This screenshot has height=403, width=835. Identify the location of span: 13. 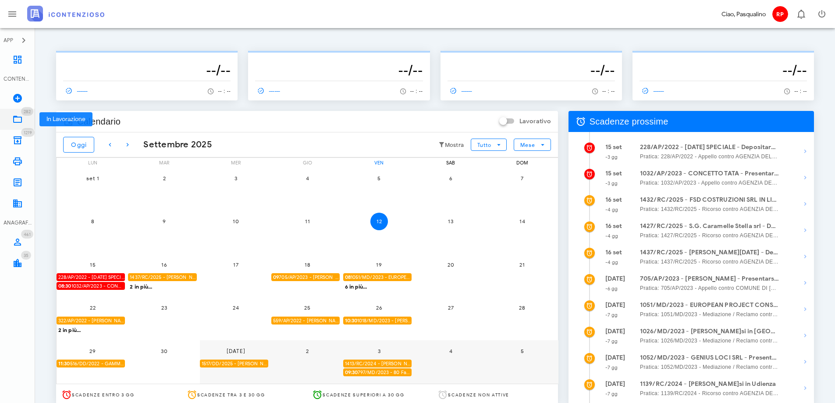
(450, 221).